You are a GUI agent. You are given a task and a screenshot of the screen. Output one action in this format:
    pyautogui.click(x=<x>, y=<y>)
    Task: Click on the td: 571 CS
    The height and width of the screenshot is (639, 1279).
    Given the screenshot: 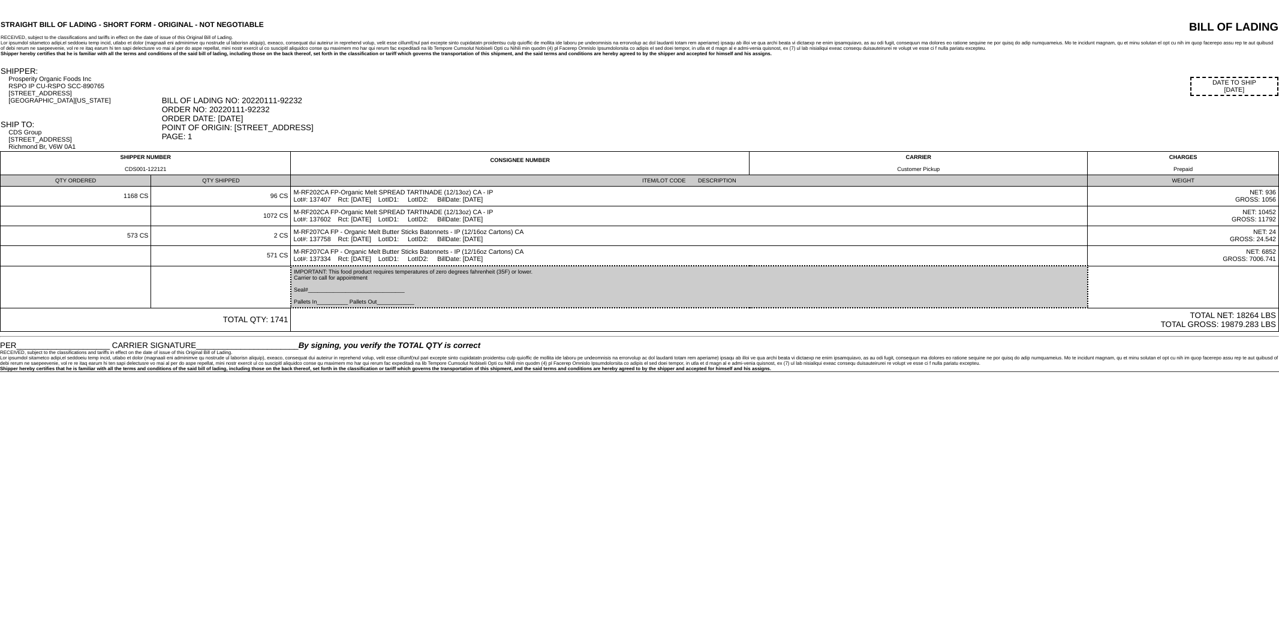 What is the action you would take?
    pyautogui.click(x=221, y=256)
    